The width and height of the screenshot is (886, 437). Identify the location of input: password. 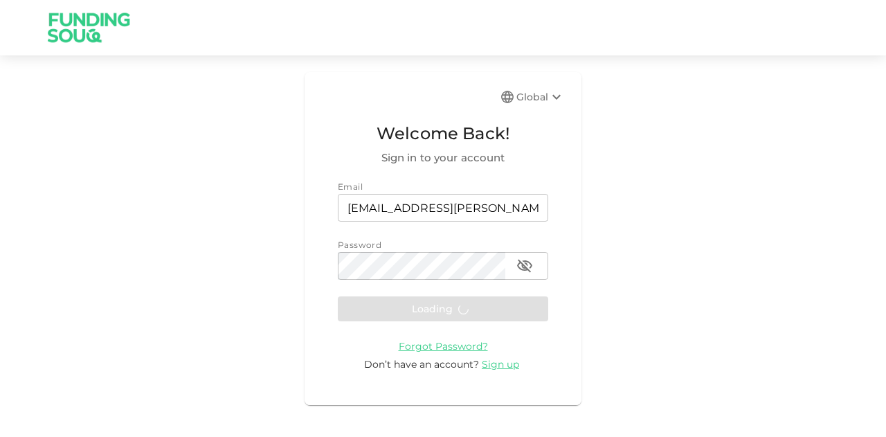
(421, 266).